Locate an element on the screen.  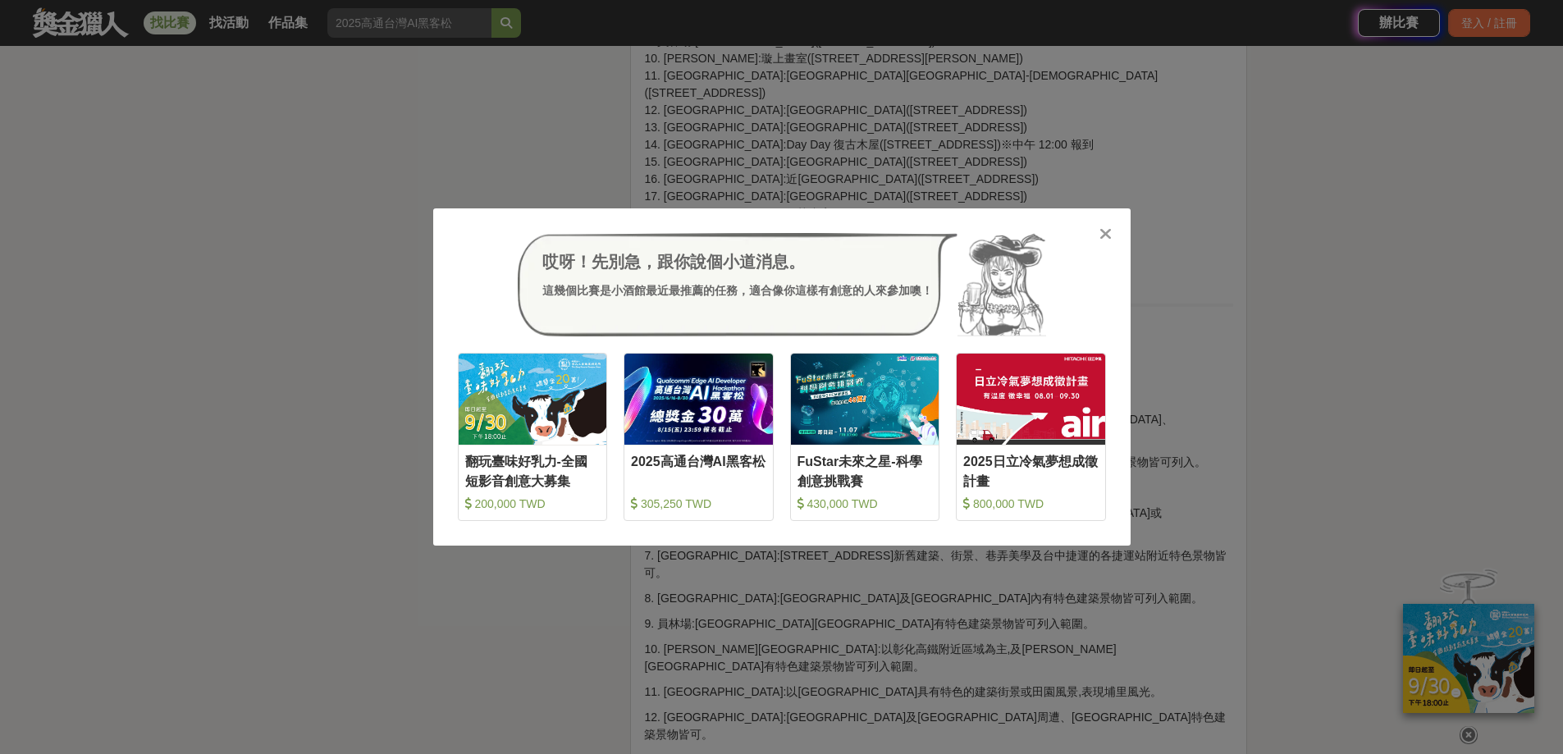
img: Avatar is located at coordinates (1002, 285).